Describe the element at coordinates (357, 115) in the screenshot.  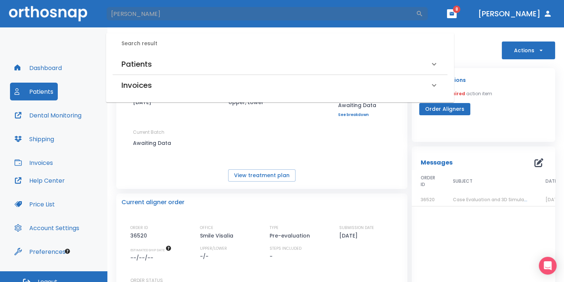
I see `a: See breakdown` at that location.